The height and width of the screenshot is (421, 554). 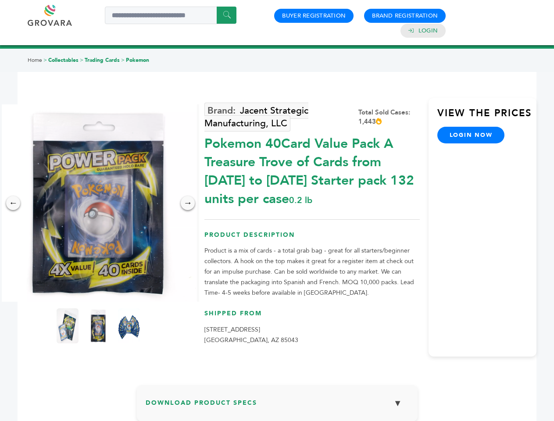 I want to click on a: Home, so click(x=35, y=60).